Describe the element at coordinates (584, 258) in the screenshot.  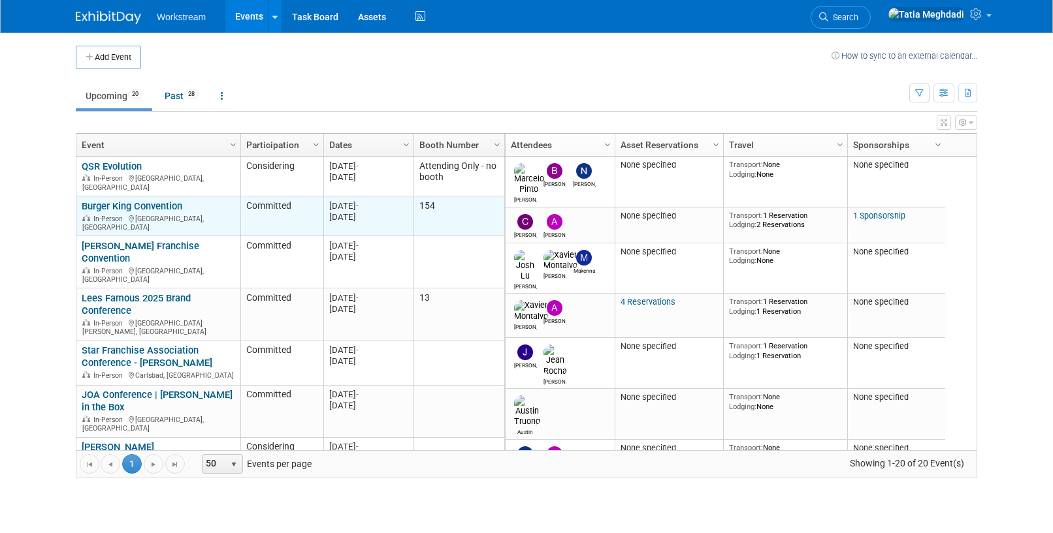
I see `img: Makenna Clark` at that location.